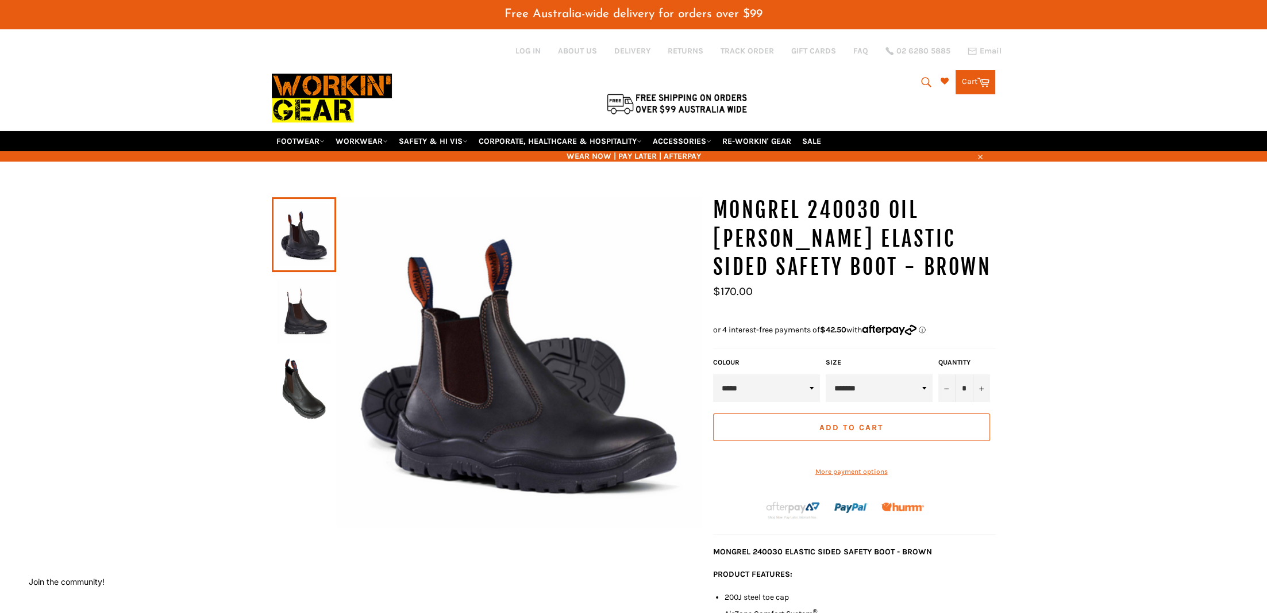  I want to click on strong: MONGREL 240030 ELASTIC SIDED SAFETY BOOT - BROWN, so click(822, 551).